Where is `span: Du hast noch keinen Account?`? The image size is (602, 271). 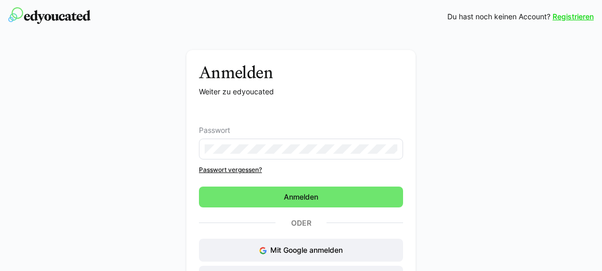
span: Du hast noch keinen Account? is located at coordinates (498, 17).